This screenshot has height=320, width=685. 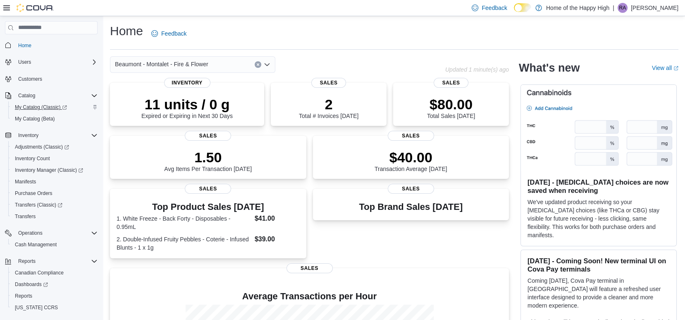 I want to click on a: Feedback, so click(x=169, y=33).